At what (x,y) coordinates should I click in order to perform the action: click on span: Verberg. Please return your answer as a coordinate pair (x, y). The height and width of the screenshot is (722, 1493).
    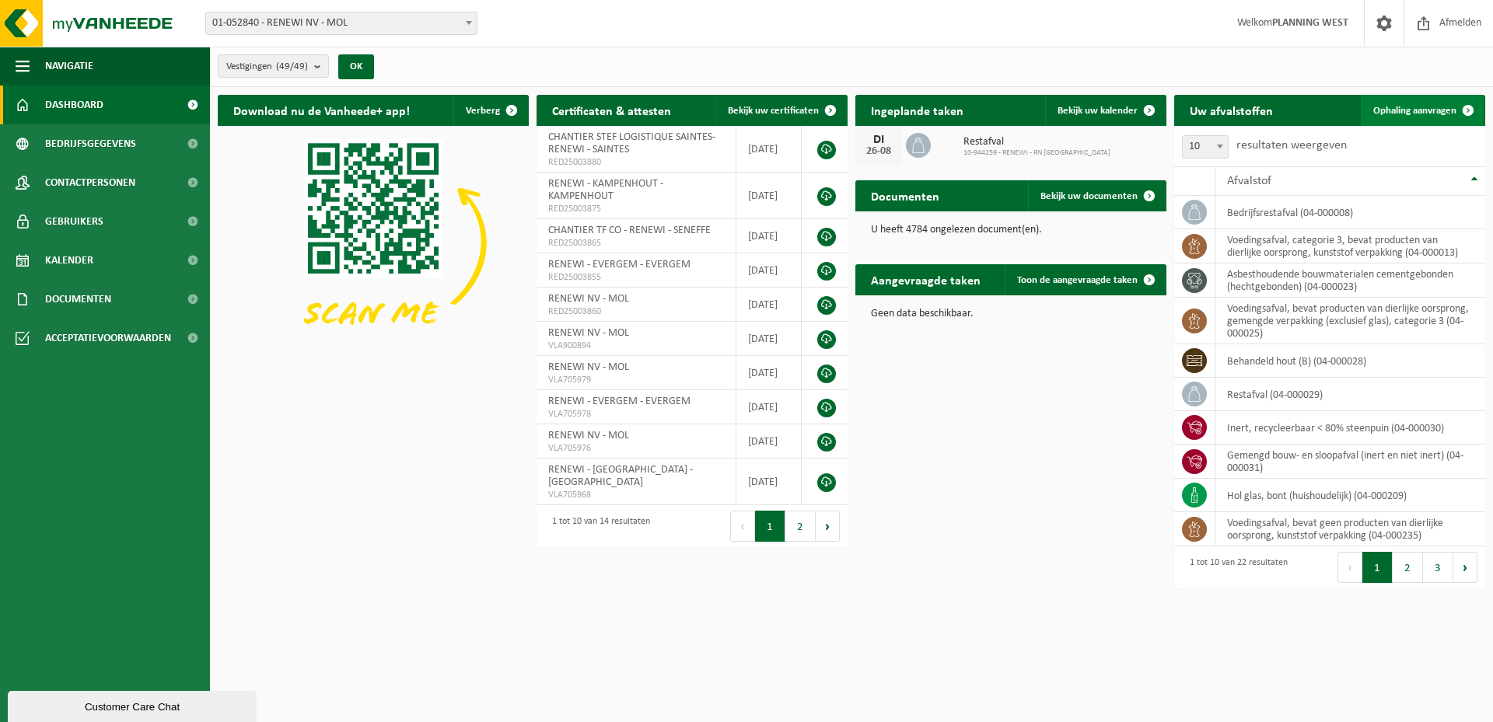
    Looking at the image, I should click on (483, 110).